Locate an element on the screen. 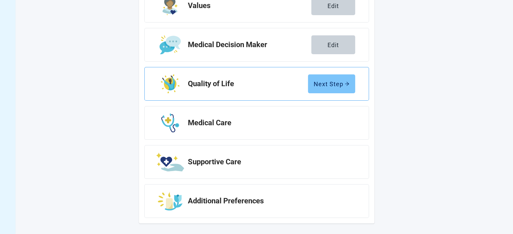 Image resolution: width=513 pixels, height=234 pixels. h2: Supportive Care is located at coordinates (269, 162).